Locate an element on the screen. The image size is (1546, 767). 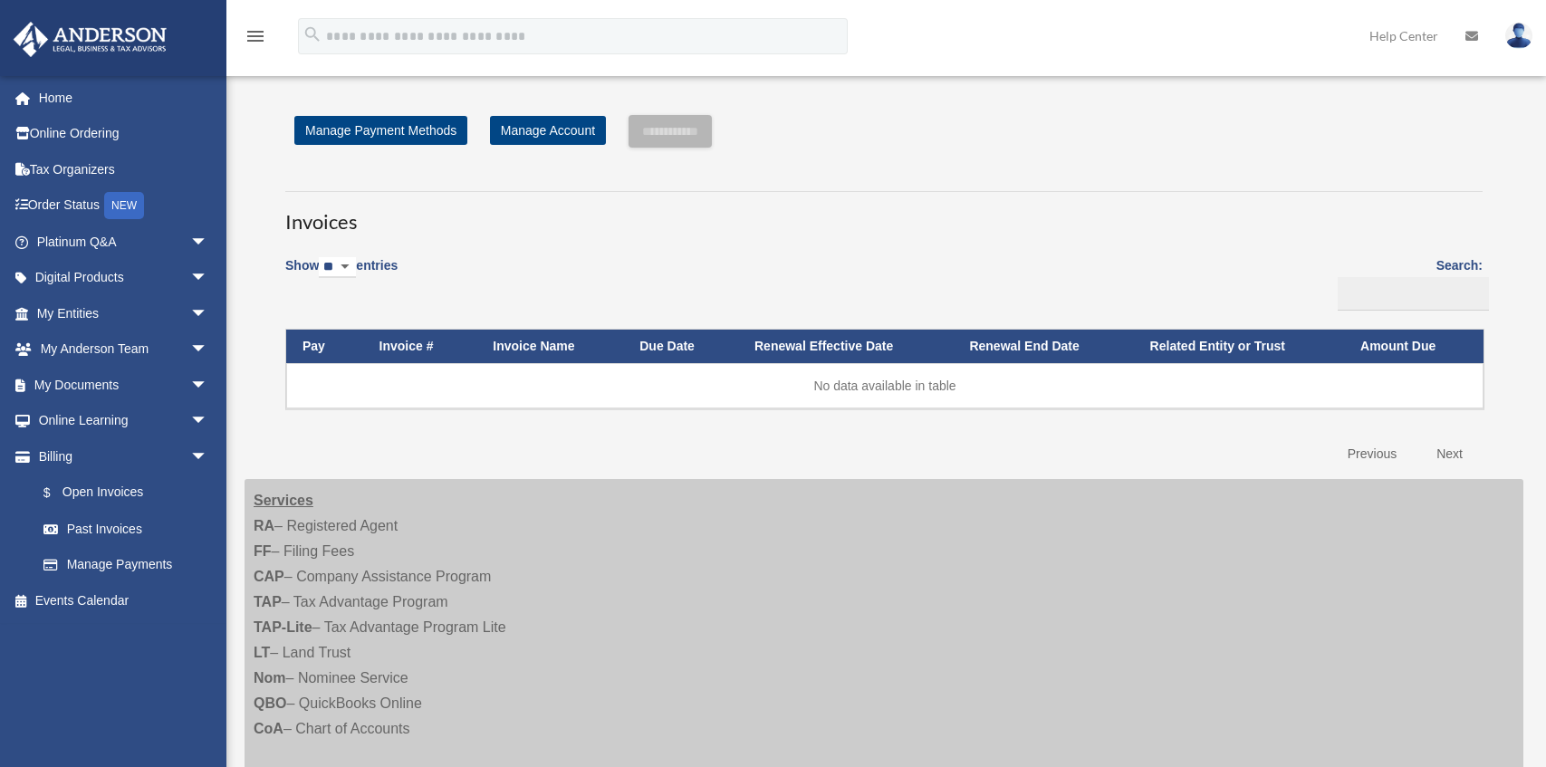
a: Billingarrow_drop_down is located at coordinates (120, 456).